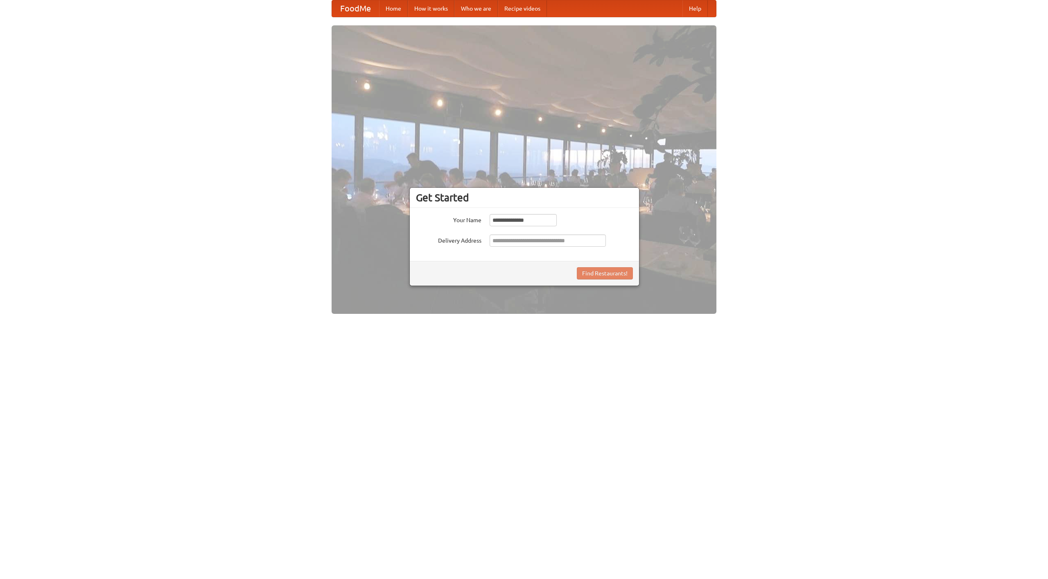 This screenshot has width=1048, height=579. Describe the element at coordinates (355, 9) in the screenshot. I see `a: FoodMe` at that location.